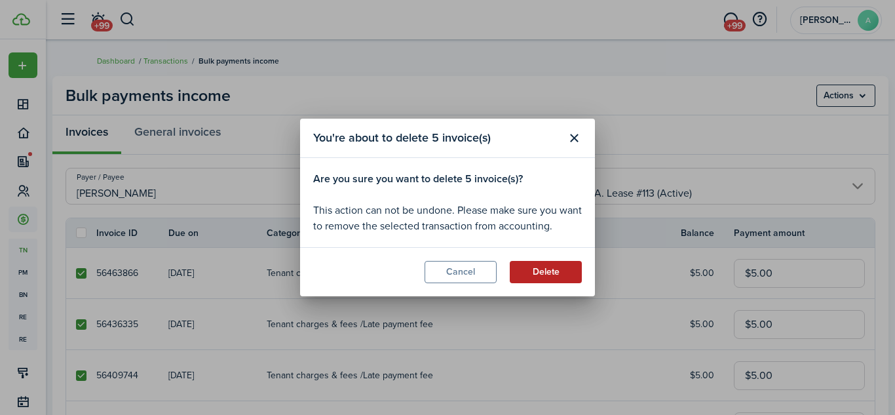 The height and width of the screenshot is (415, 895). What do you see at coordinates (460, 272) in the screenshot?
I see `button: Cancel` at bounding box center [460, 272].